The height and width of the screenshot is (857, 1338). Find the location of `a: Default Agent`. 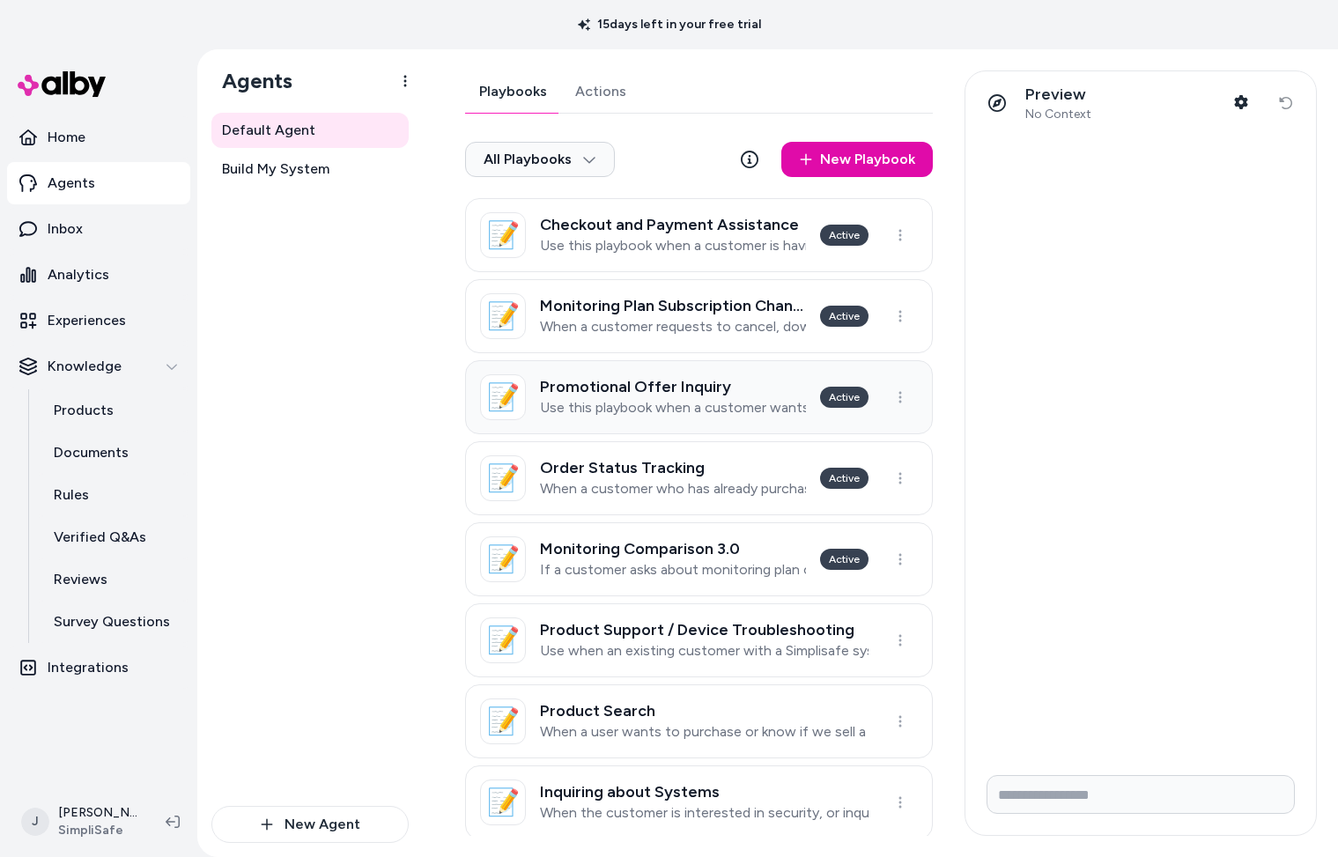

a: Default Agent is located at coordinates (310, 130).